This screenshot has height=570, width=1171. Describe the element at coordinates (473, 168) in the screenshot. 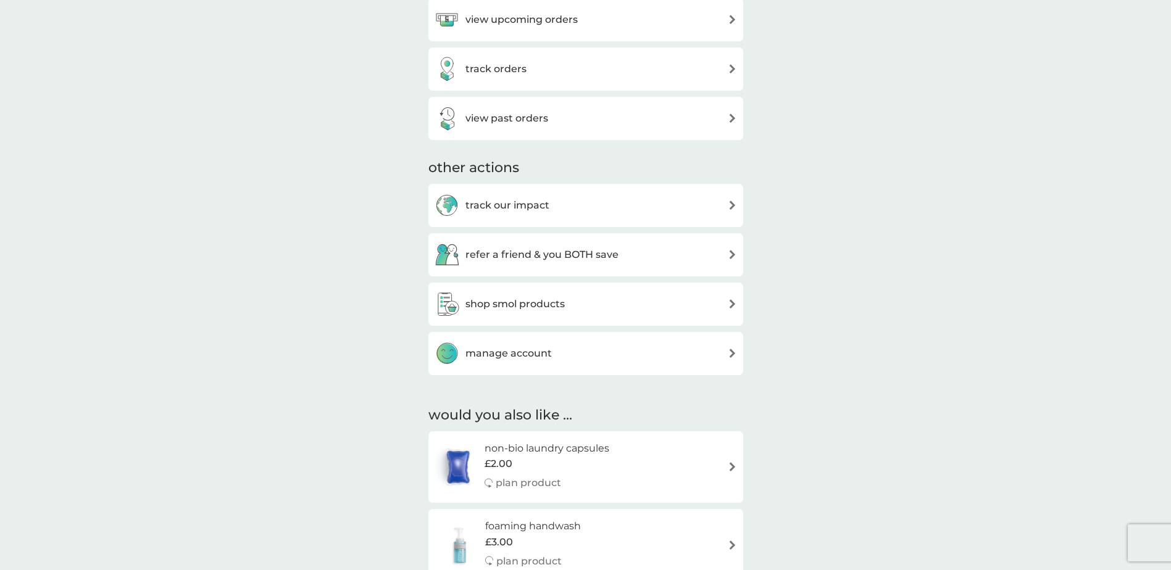

I see `h3: other actions` at that location.